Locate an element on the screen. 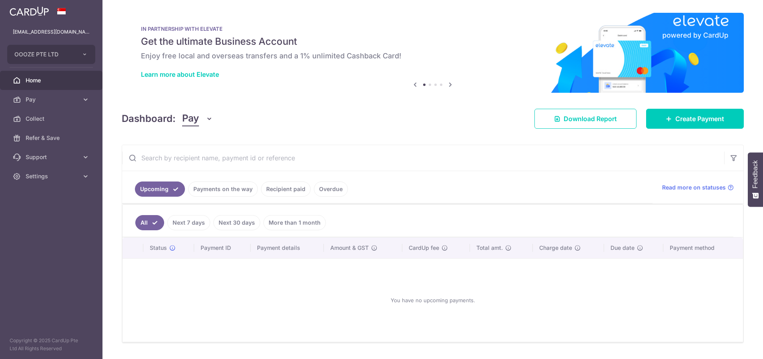 This screenshot has height=359, width=763. p: IN PARTNERSHIP WITH ELEVATE is located at coordinates (433, 29).